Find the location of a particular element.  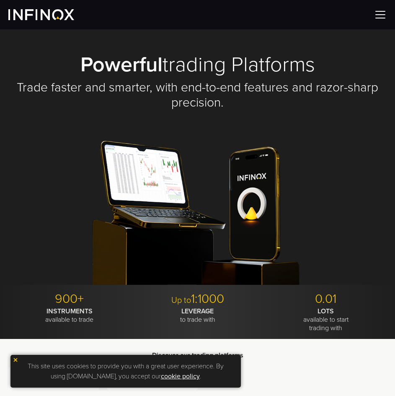

p: 0.01 is located at coordinates (326, 299).